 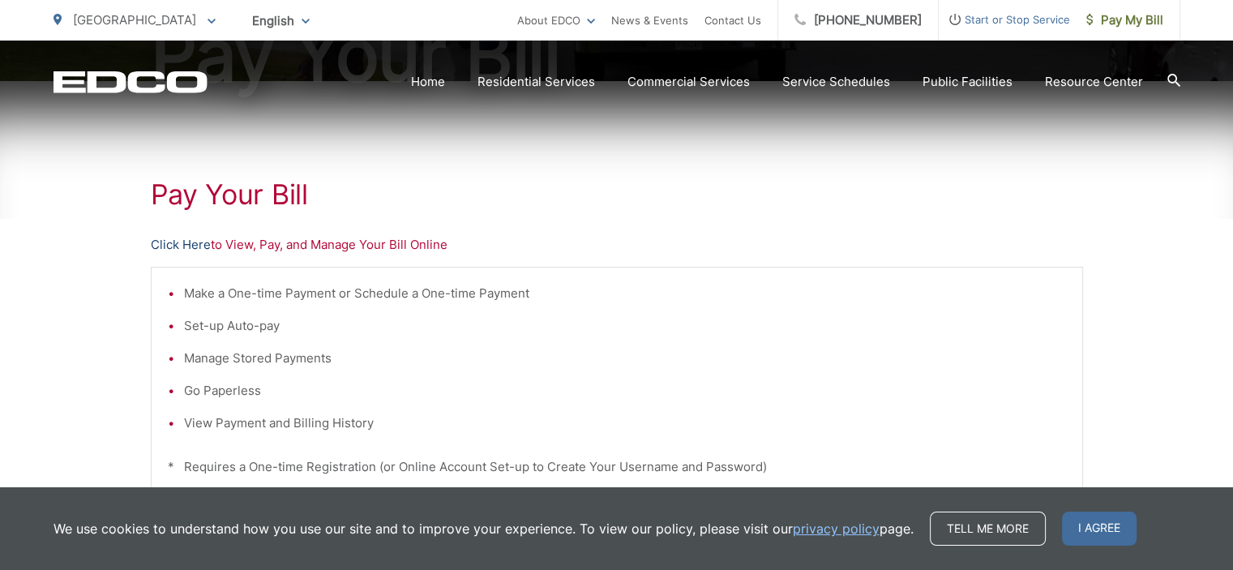 What do you see at coordinates (617, 467) in the screenshot?
I see `p: * Requires a One-time Registration (or Online Account Set-up to Create Your Username and Password)` at bounding box center [617, 467].